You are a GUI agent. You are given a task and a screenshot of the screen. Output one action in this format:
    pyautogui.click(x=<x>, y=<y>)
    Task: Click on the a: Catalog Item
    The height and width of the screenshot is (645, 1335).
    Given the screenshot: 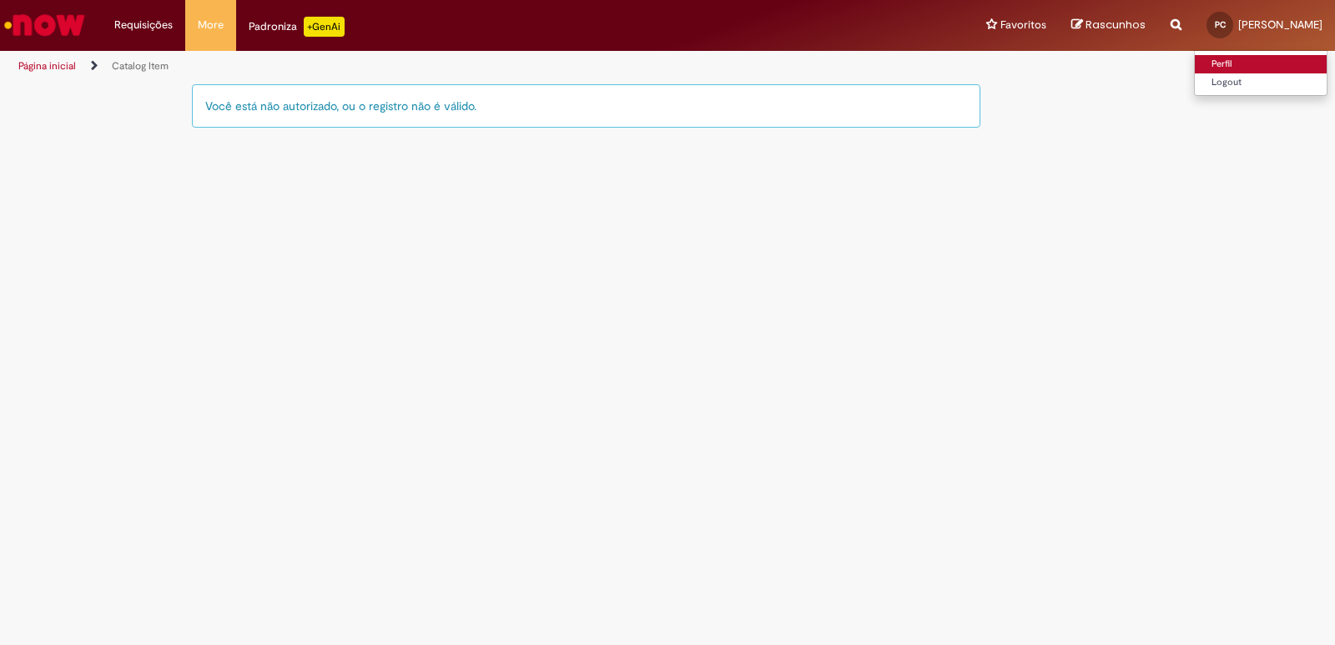 What is the action you would take?
    pyautogui.click(x=140, y=66)
    